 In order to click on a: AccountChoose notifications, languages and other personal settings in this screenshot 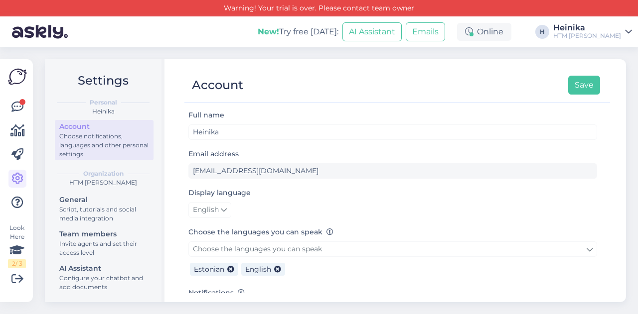, I will do `click(104, 140)`.